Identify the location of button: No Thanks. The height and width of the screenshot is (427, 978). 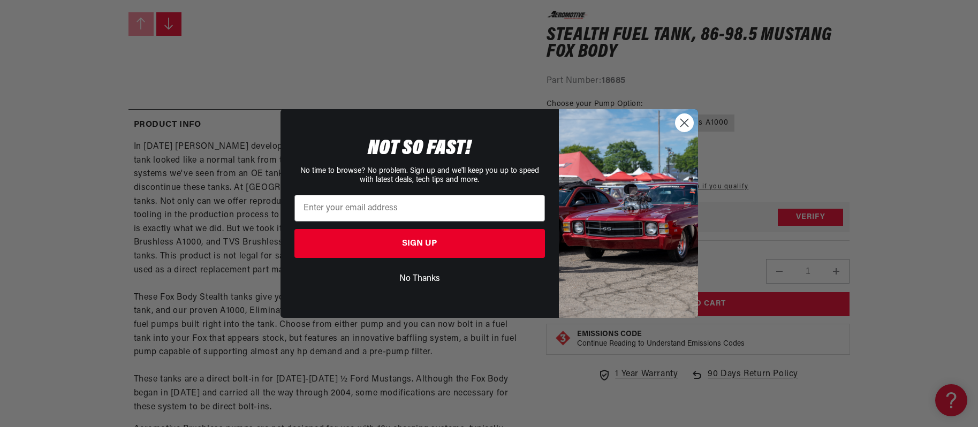
(419, 279).